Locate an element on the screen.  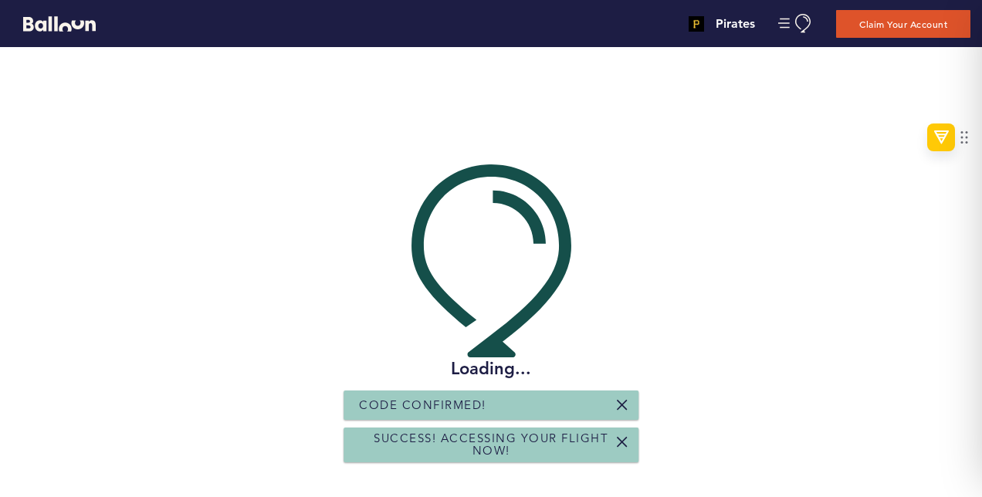
h4: Pirates is located at coordinates (735, 24).